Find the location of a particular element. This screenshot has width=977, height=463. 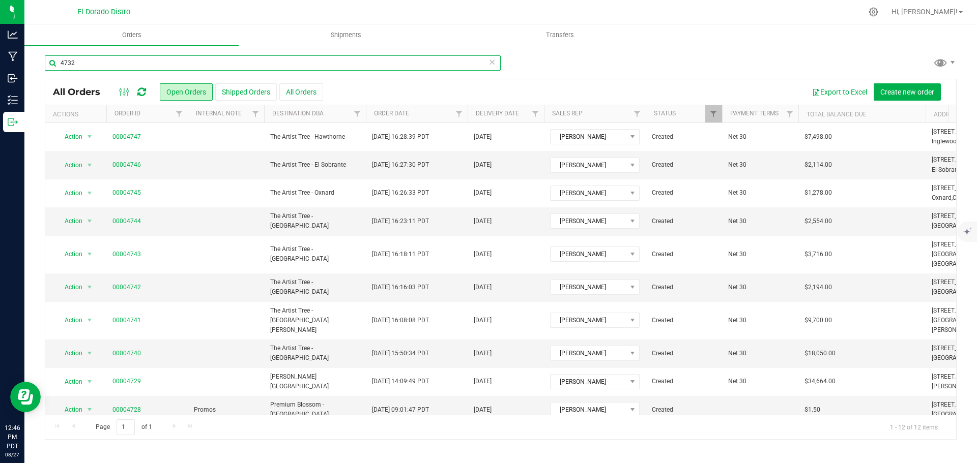

inline-svg: Inbound is located at coordinates (13, 78).